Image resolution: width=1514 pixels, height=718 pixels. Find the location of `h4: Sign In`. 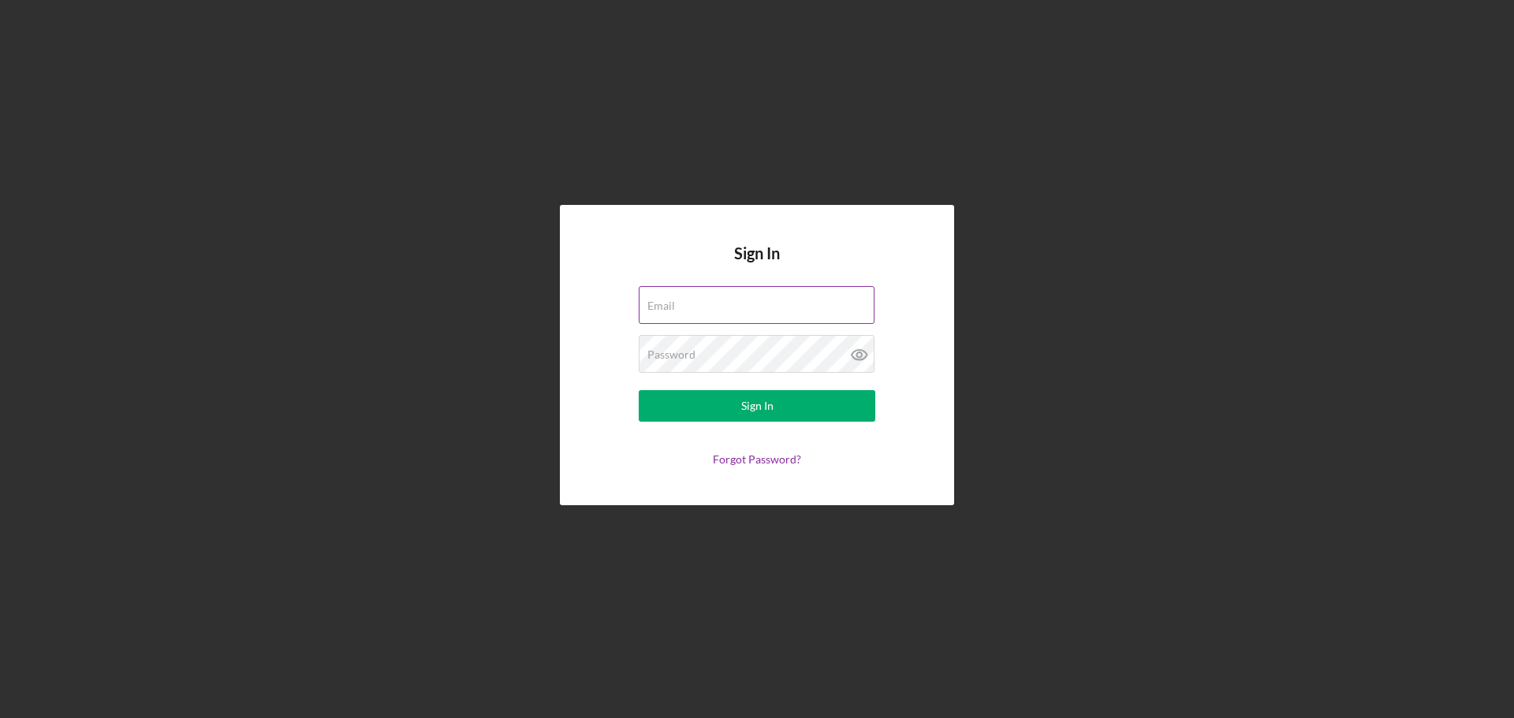

h4: Sign In is located at coordinates (757, 265).